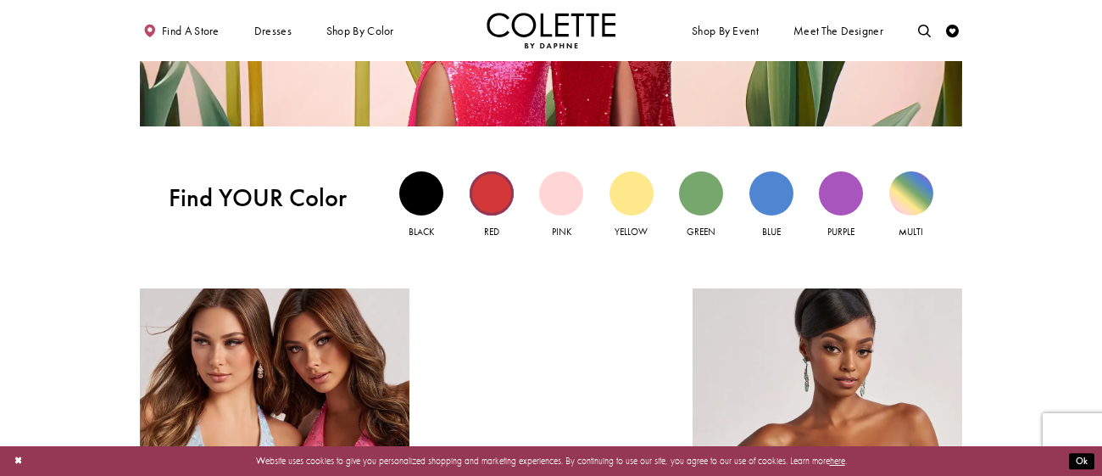 This screenshot has width=1102, height=476. What do you see at coordinates (772, 205) in the screenshot?
I see `a: Blue view Blue` at bounding box center [772, 205].